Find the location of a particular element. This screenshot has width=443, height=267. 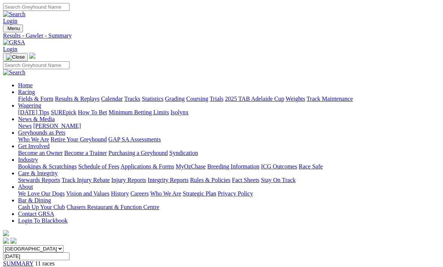

img: GRSA is located at coordinates (14, 42).